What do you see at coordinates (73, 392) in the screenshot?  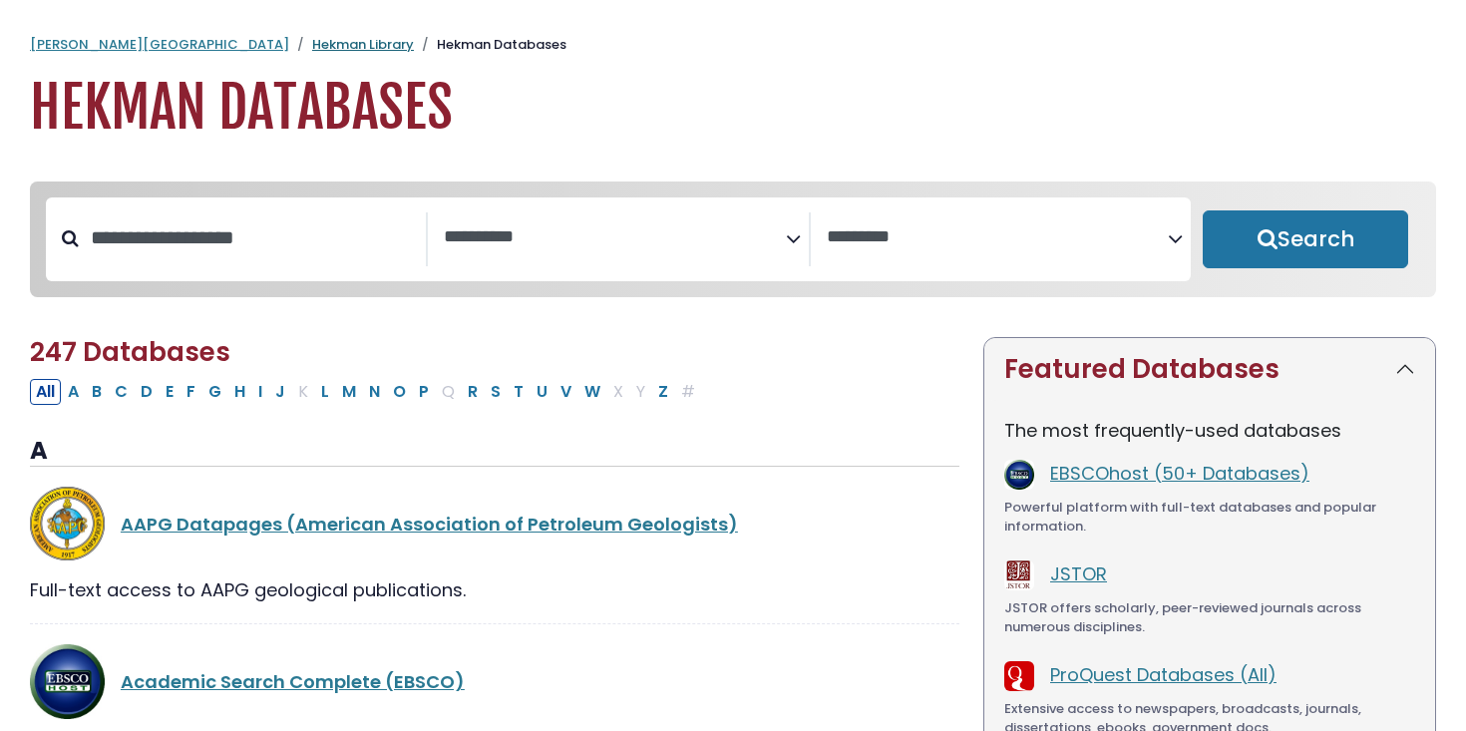 I see `button: Filter Results A` at bounding box center [73, 392].